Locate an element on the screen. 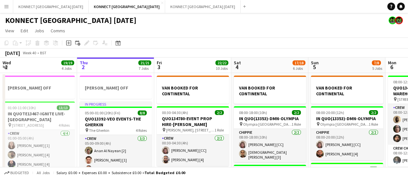  div: BST is located at coordinates (43, 53).